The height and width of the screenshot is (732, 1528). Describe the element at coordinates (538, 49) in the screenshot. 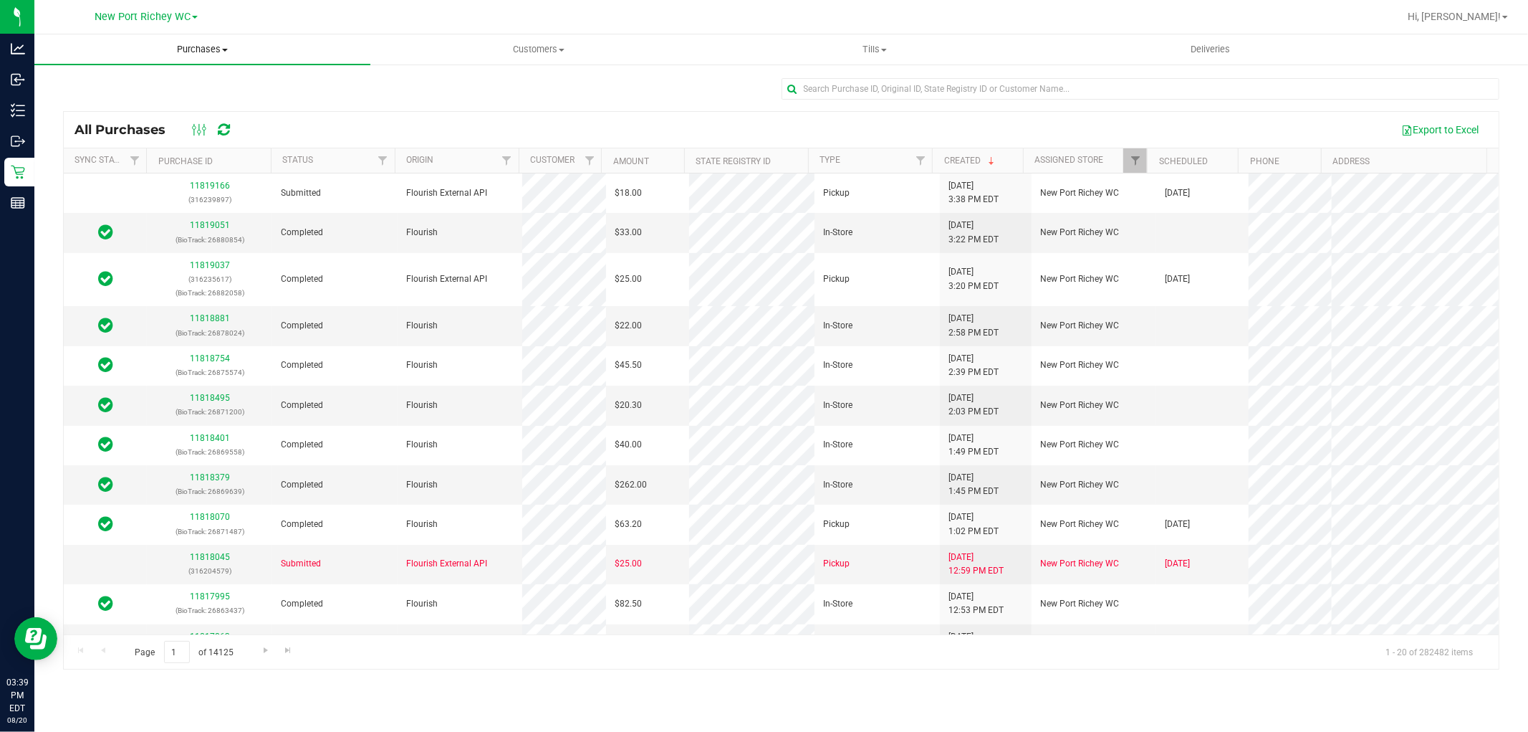

I see `a: Customers` at that location.